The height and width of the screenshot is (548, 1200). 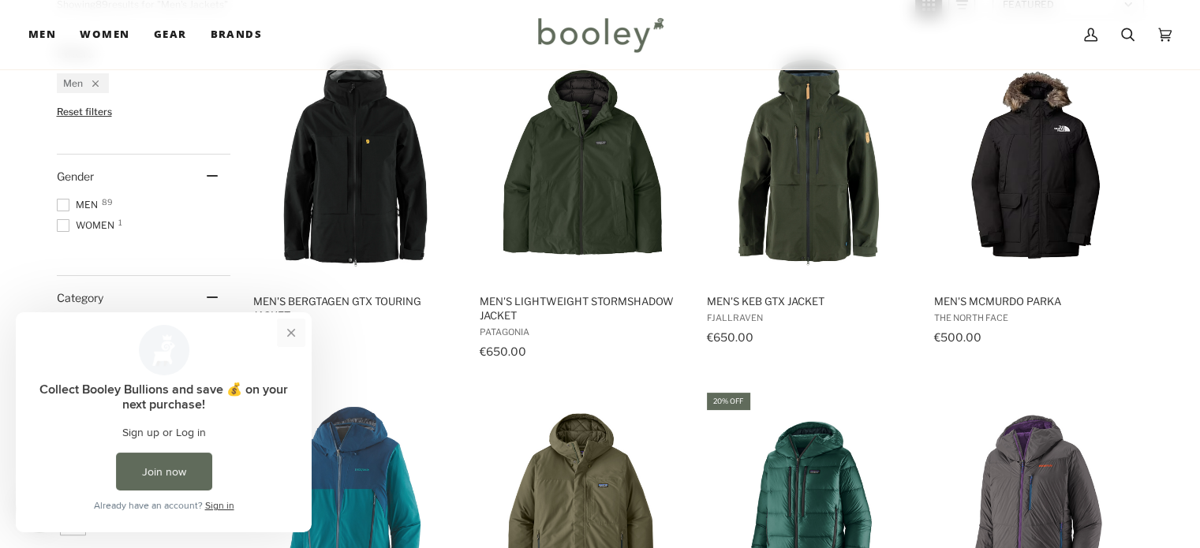 What do you see at coordinates (148, 192) in the screenshot?
I see `small: Already have an account?` at bounding box center [148, 192].